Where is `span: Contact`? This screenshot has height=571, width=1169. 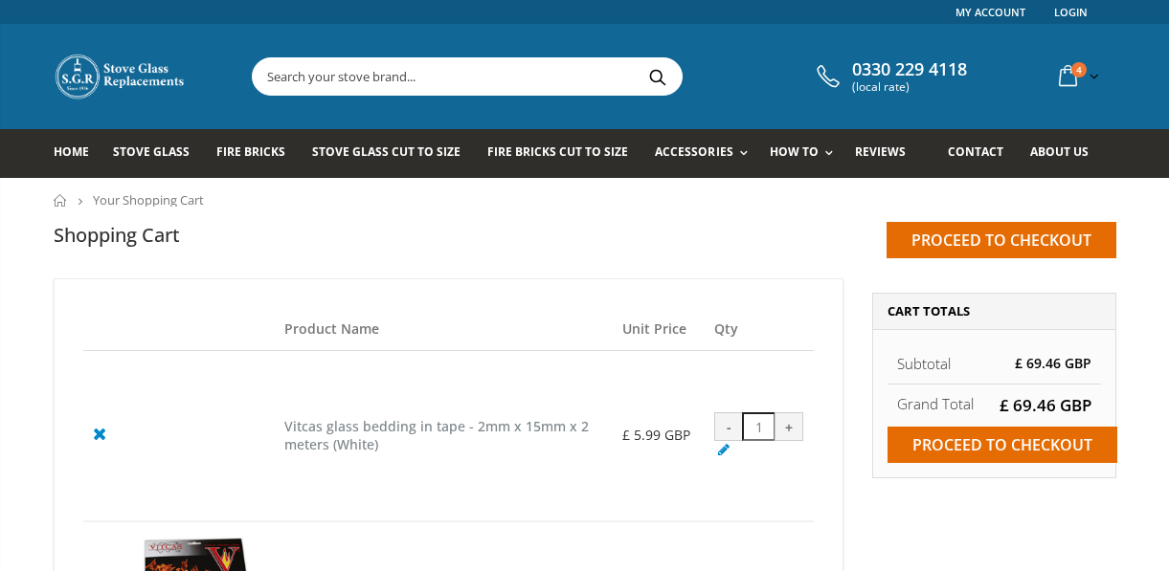
span: Contact is located at coordinates (975, 151).